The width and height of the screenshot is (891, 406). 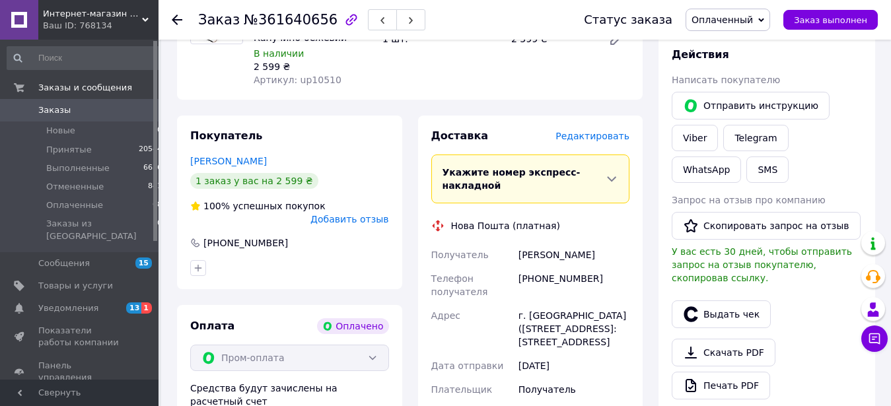 What do you see at coordinates (830, 20) in the screenshot?
I see `button: Заказ выполнен` at bounding box center [830, 20].